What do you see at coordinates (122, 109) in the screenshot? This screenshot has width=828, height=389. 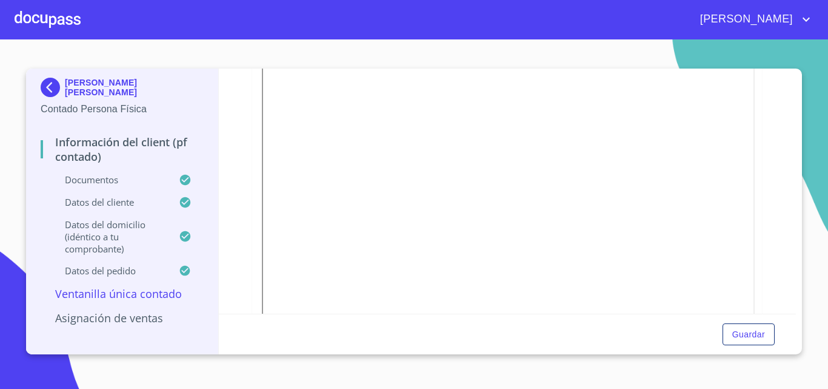 I see `p: Contado Persona Física` at bounding box center [122, 109].